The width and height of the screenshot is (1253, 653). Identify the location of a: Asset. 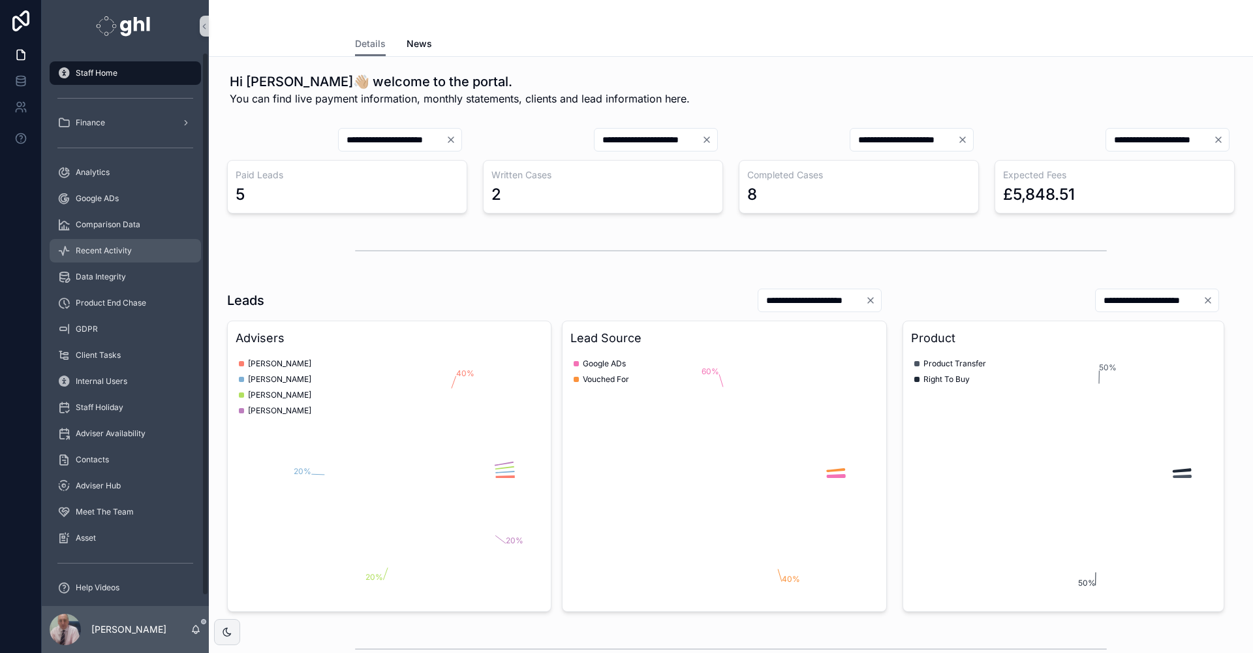
(125, 538).